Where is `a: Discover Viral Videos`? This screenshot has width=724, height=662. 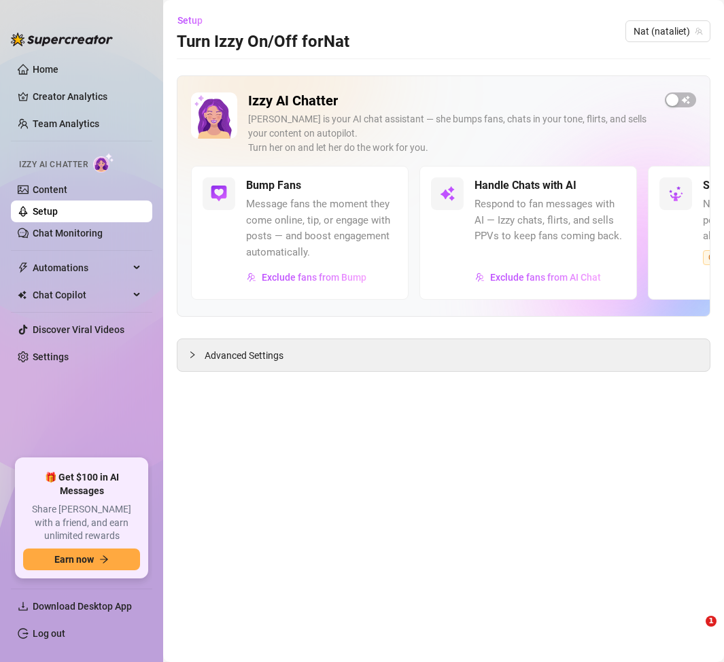
a: Discover Viral Videos is located at coordinates (78, 330).